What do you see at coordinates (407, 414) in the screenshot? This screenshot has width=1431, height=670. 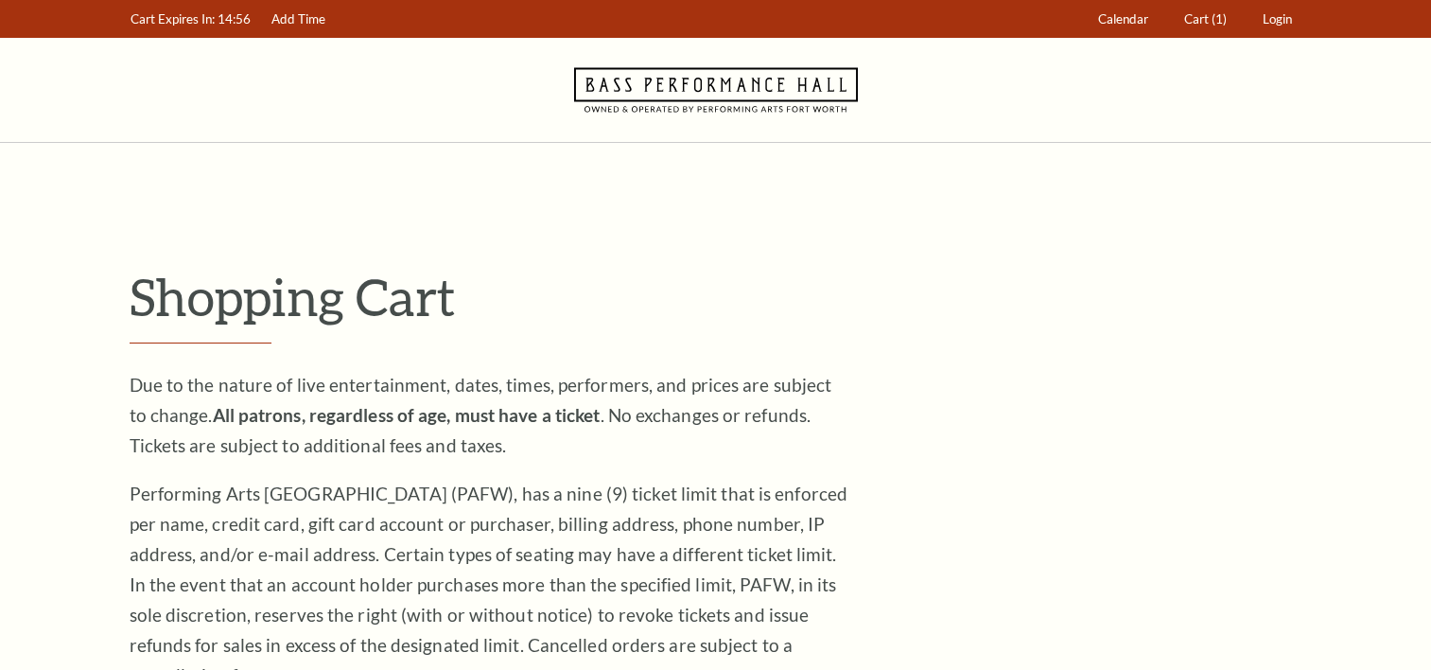 I see `strong: All patrons, regardless of age, must have a ticket` at bounding box center [407, 414].